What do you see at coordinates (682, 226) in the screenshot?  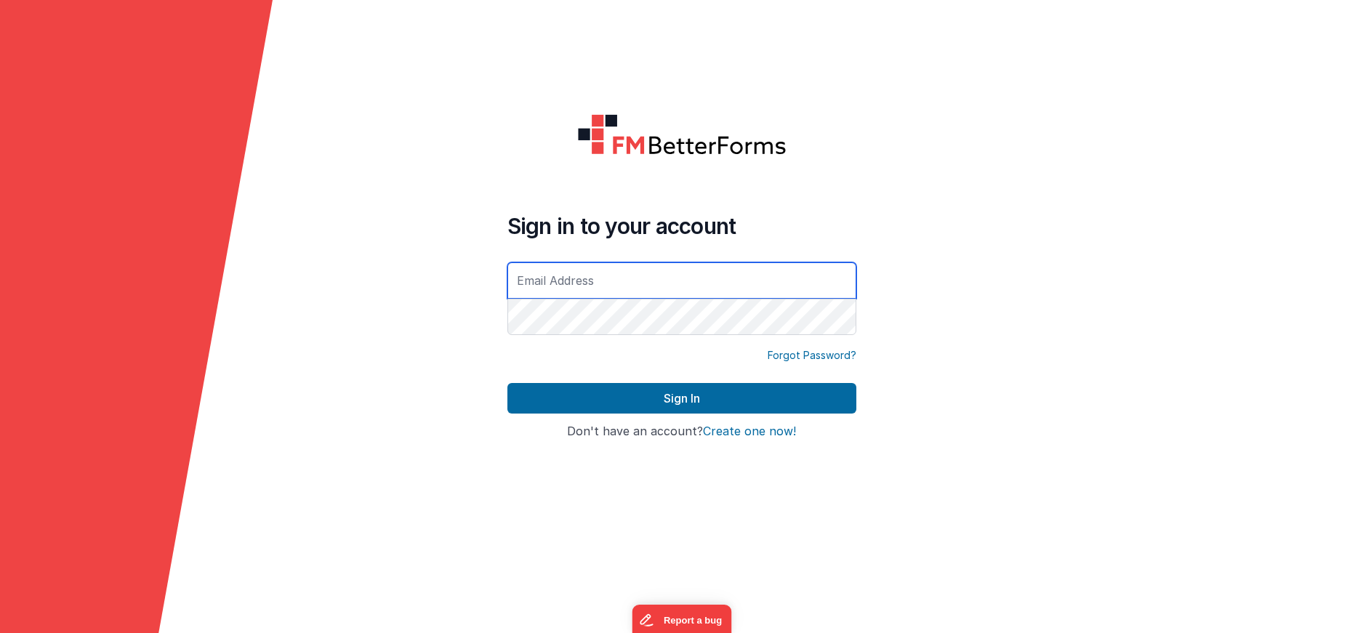 I see `h4: Sign in to your account` at bounding box center [682, 226].